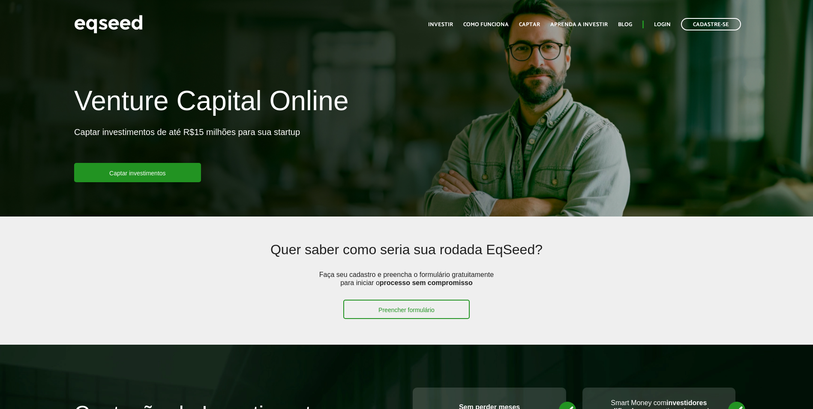 The image size is (813, 409). What do you see at coordinates (108, 24) in the screenshot?
I see `img: EqSeed` at bounding box center [108, 24].